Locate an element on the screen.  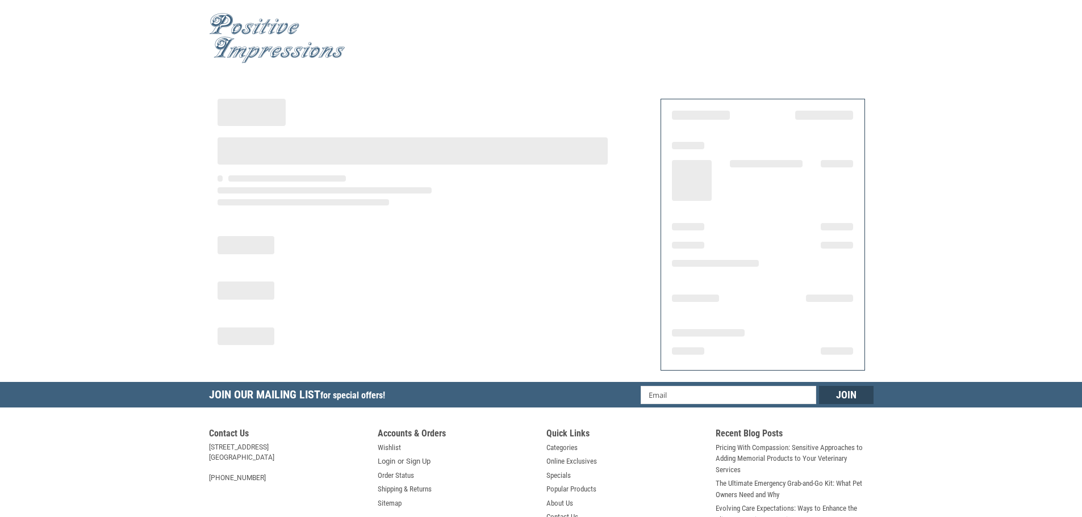
a: Popular Products is located at coordinates (571, 490).